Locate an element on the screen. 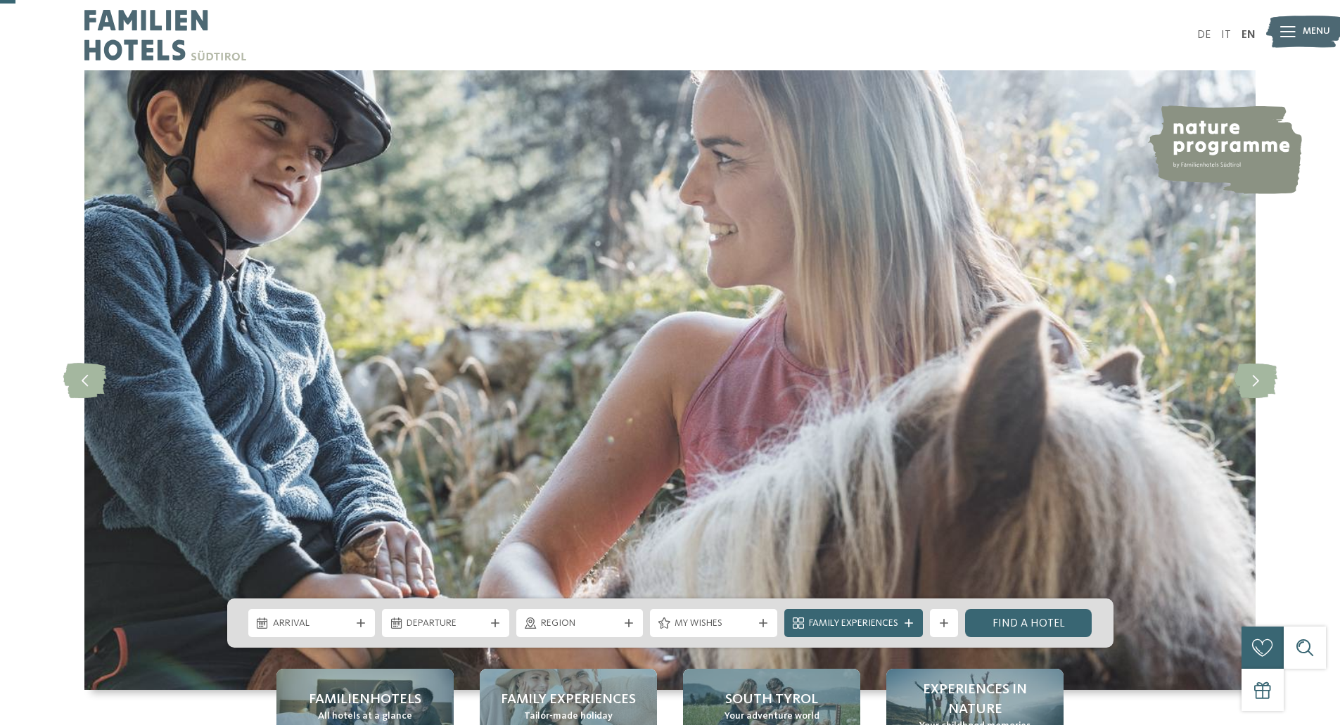 Image resolution: width=1340 pixels, height=725 pixels. img: Familienhotels Südtirol: The happy family places! is located at coordinates (669, 380).